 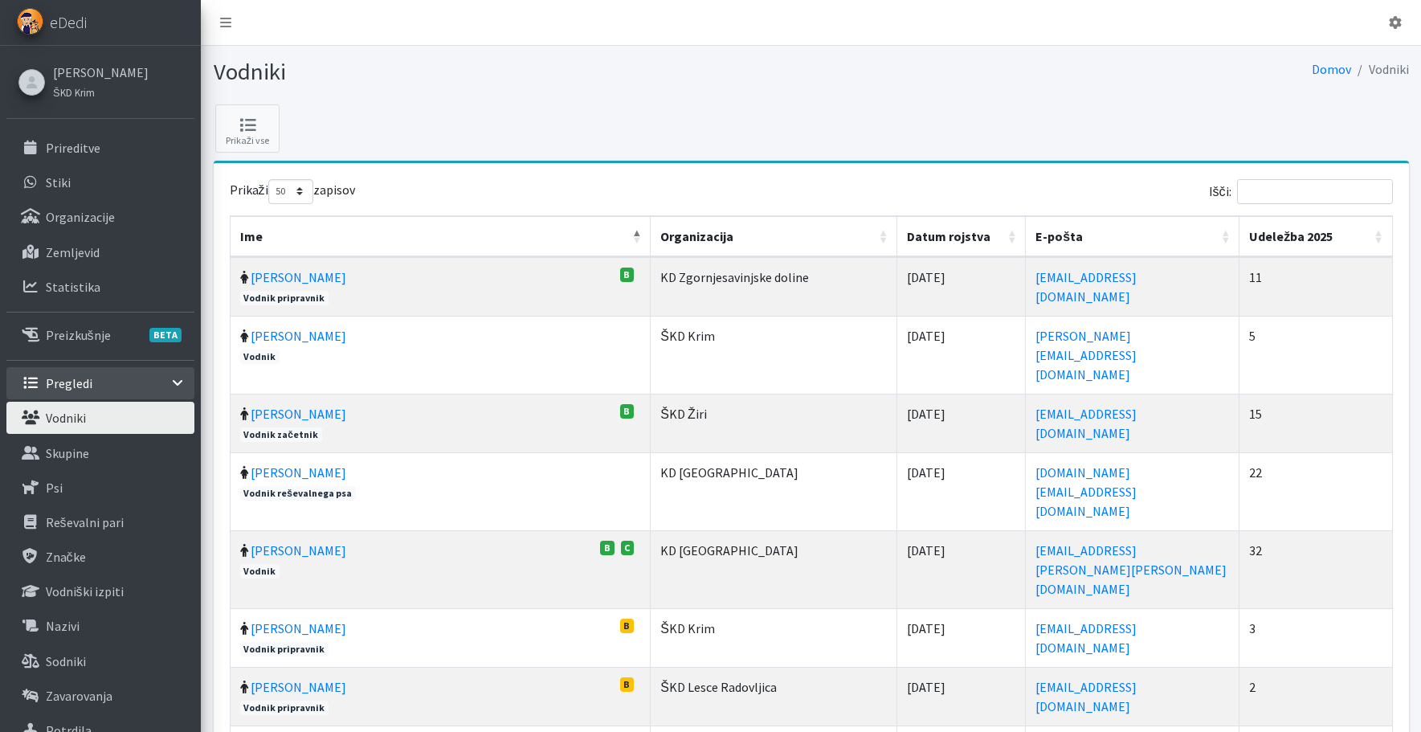 I want to click on a: Pregledi, so click(x=100, y=383).